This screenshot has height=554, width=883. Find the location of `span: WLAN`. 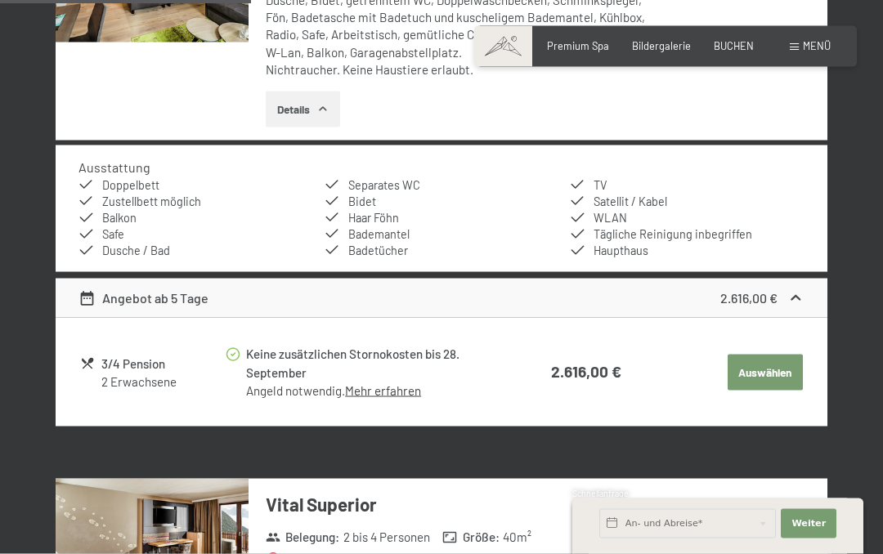

span: WLAN is located at coordinates (610, 217).